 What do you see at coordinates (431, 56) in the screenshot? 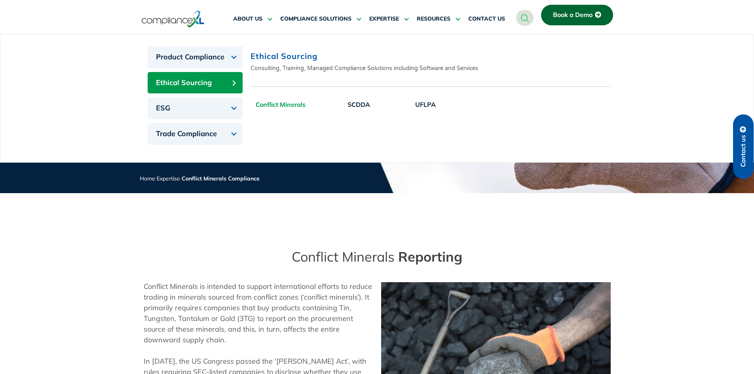
I see `h2: Ethical Sourcing` at bounding box center [431, 56].